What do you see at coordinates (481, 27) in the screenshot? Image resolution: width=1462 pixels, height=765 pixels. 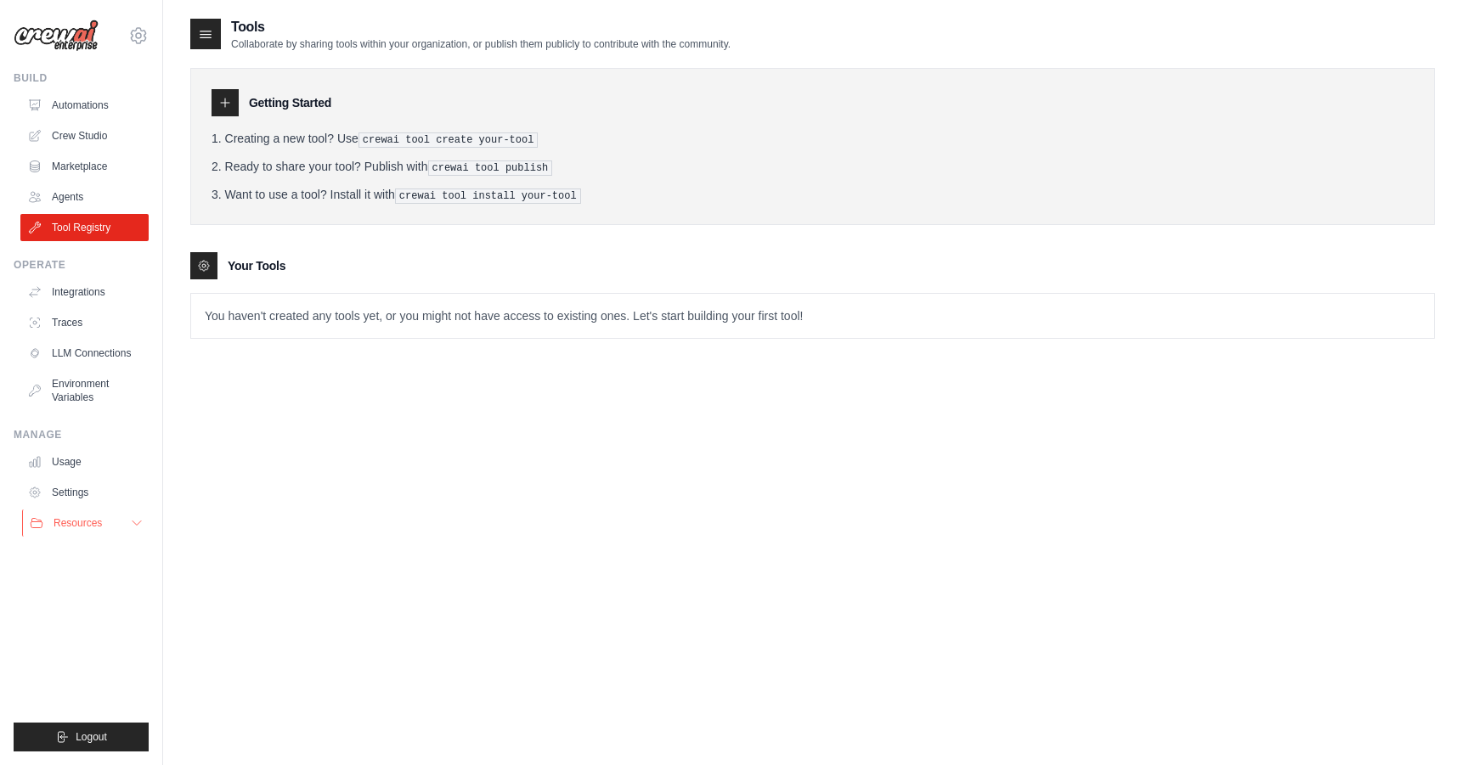 I see `h2: Tools` at bounding box center [481, 27].